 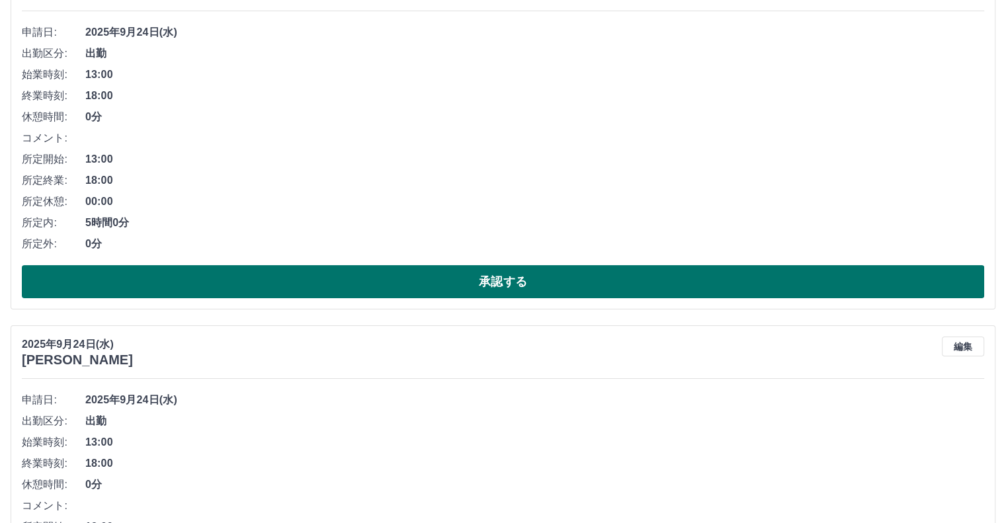 What do you see at coordinates (963, 347) in the screenshot?
I see `button: 編集` at bounding box center [963, 347].